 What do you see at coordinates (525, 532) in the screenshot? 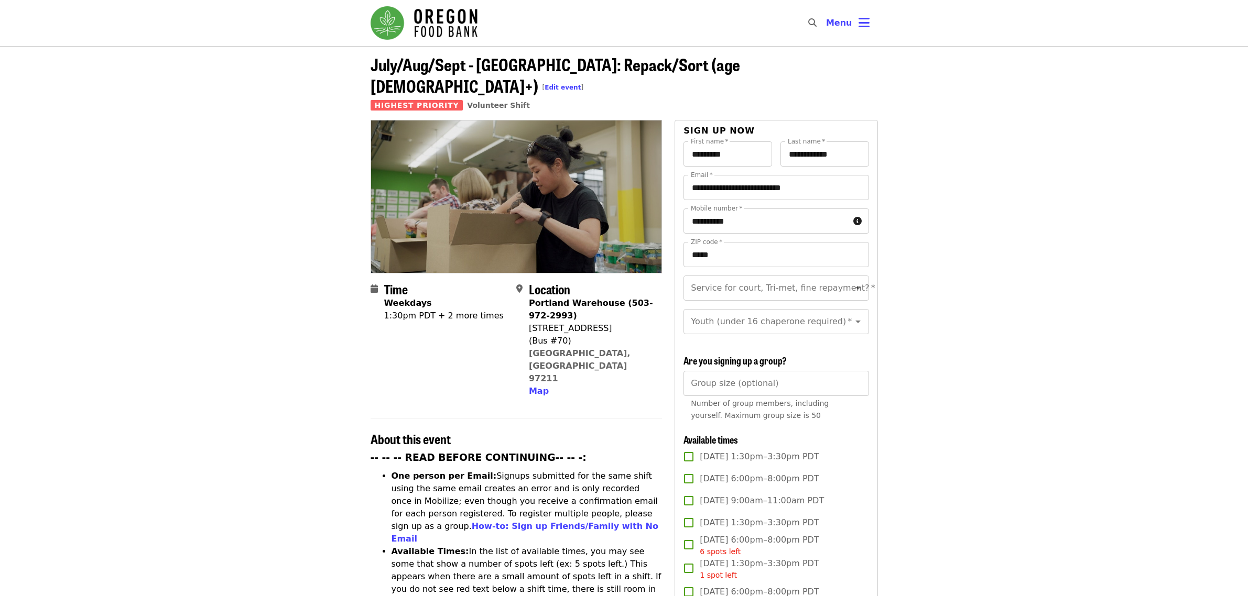
I see `a: How-to: Sign up Friends/Family with No Email` at bounding box center [525, 532].